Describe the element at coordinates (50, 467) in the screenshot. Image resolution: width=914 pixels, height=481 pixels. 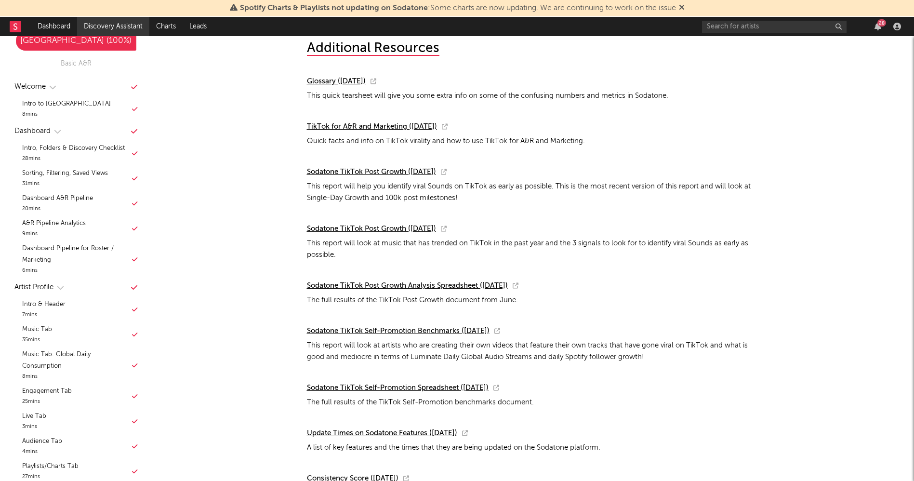
I see `div: Playlists/Charts Tab` at that location.